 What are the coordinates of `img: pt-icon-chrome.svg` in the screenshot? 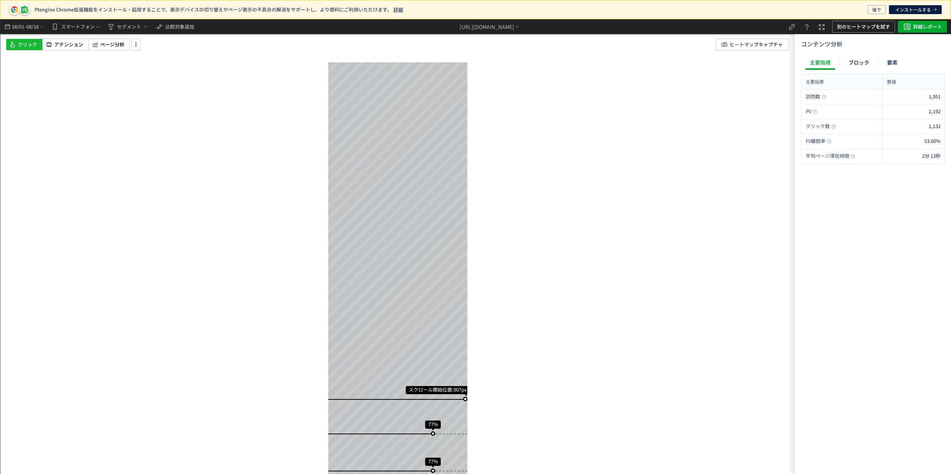 It's located at (14, 10).